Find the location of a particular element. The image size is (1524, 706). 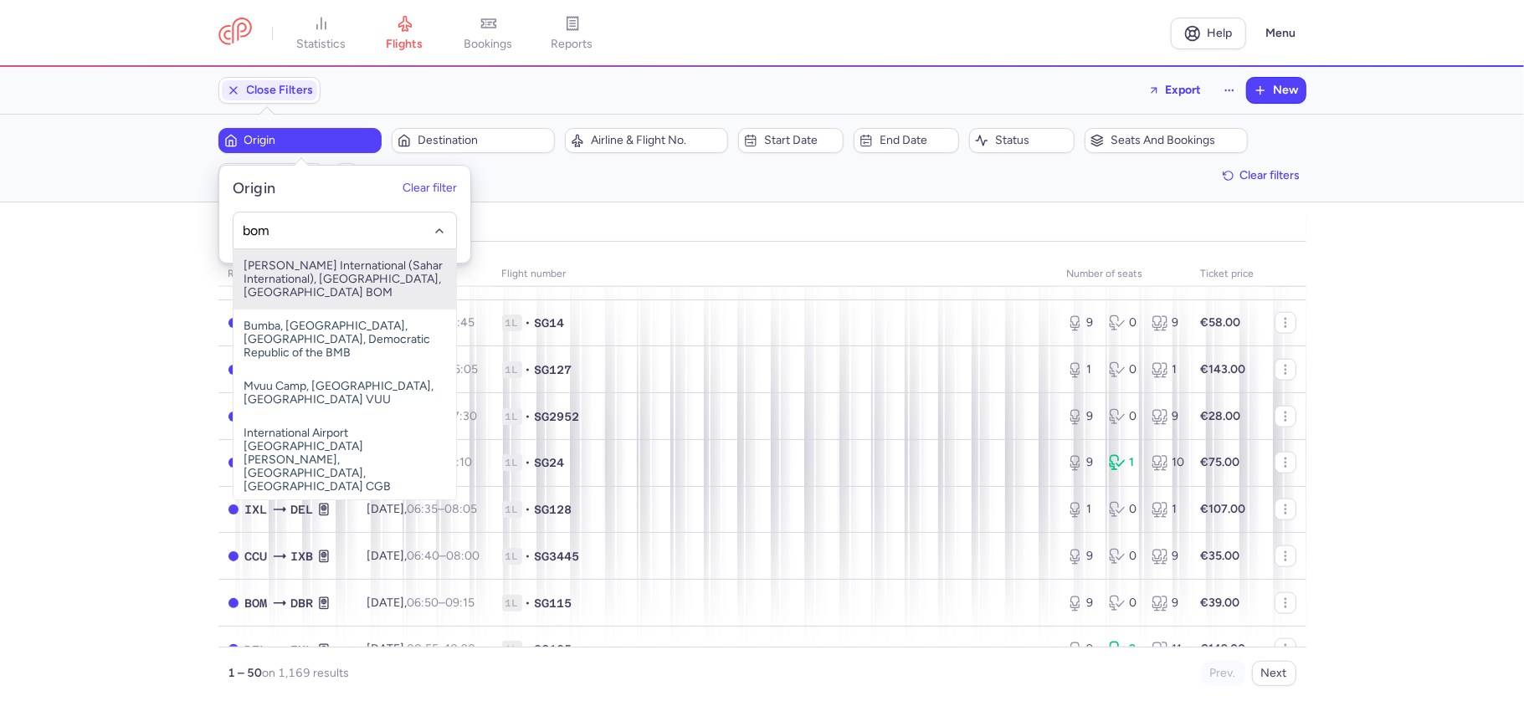

span: statistics is located at coordinates (321, 44).